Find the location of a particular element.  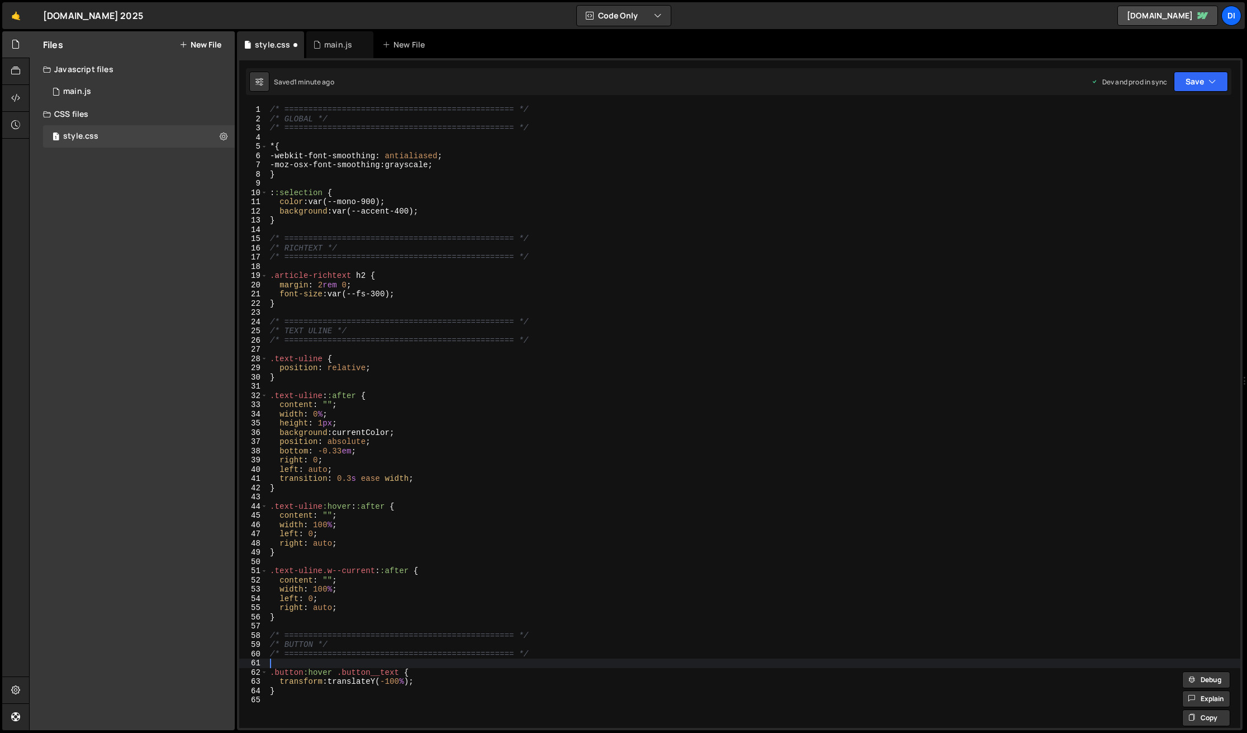

div: 58 is located at coordinates (253, 635).